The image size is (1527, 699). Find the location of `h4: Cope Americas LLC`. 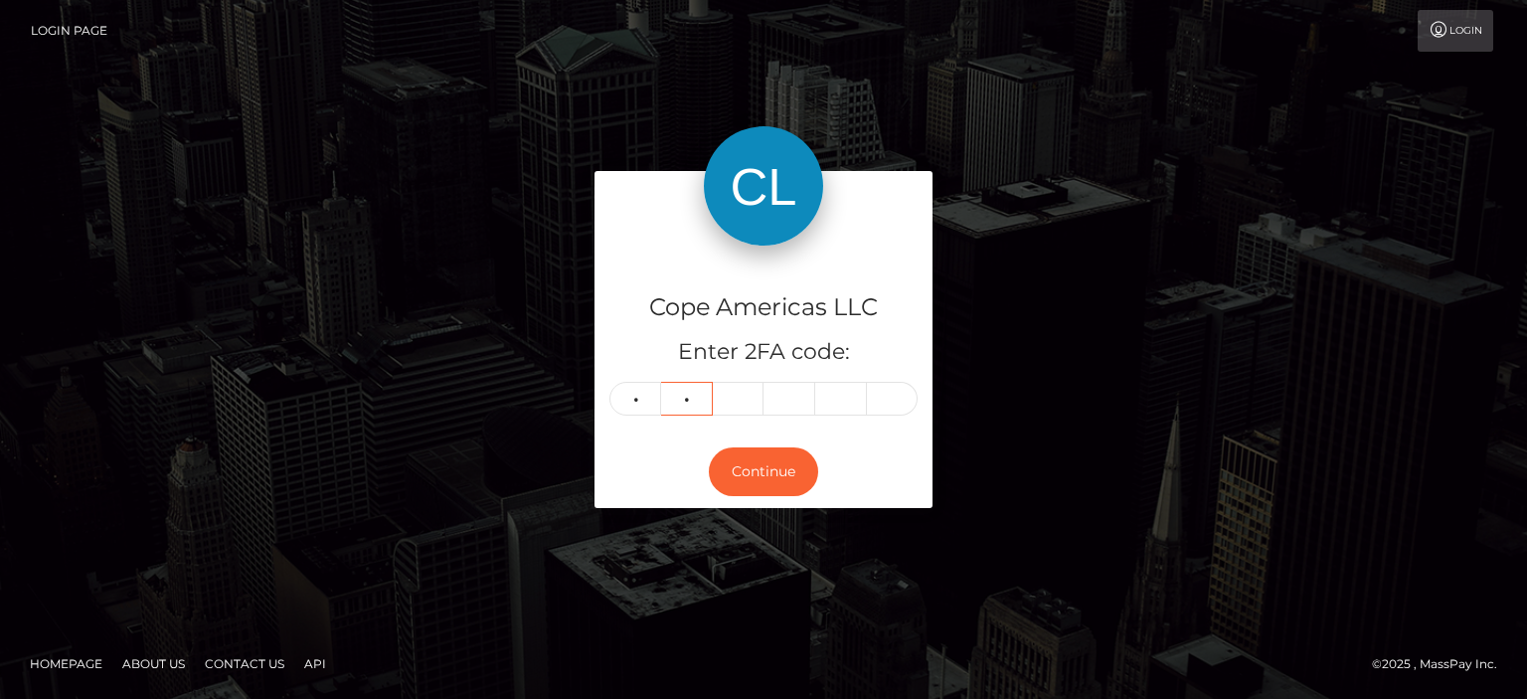

h4: Cope Americas LLC is located at coordinates (763, 307).